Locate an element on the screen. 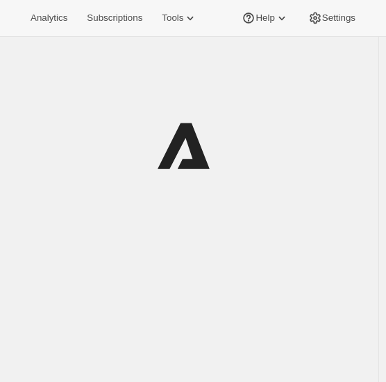 The image size is (386, 382). span: Analytics is located at coordinates (49, 18).